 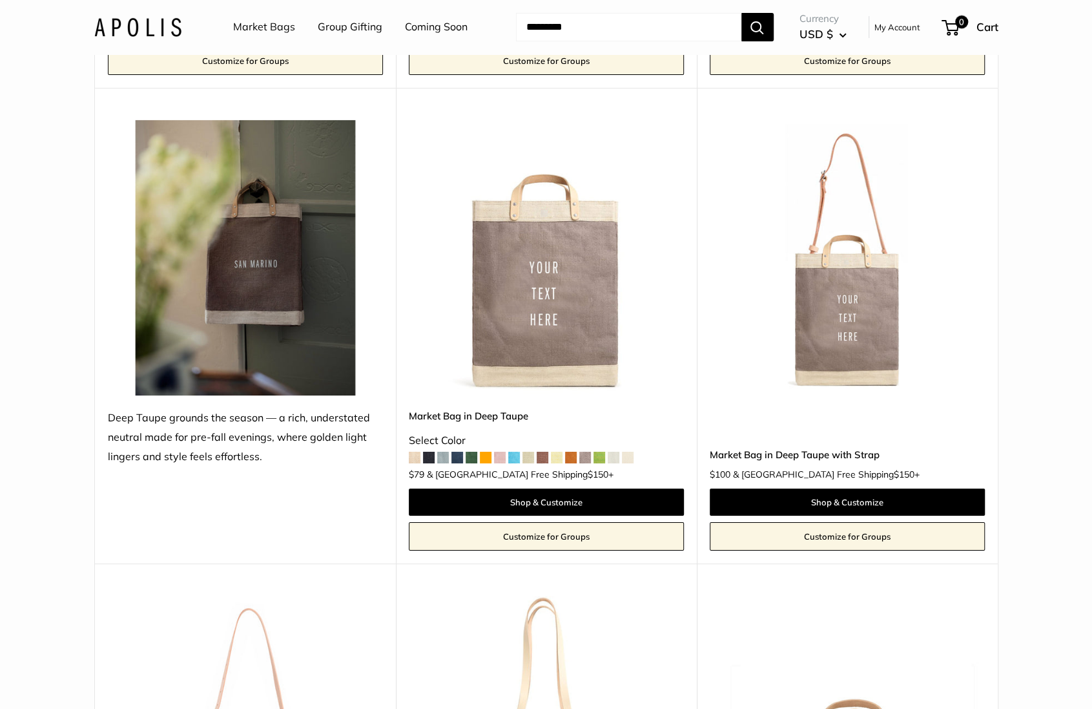 I want to click on a: Market Bag in Deep Taupe with Strap, so click(x=847, y=454).